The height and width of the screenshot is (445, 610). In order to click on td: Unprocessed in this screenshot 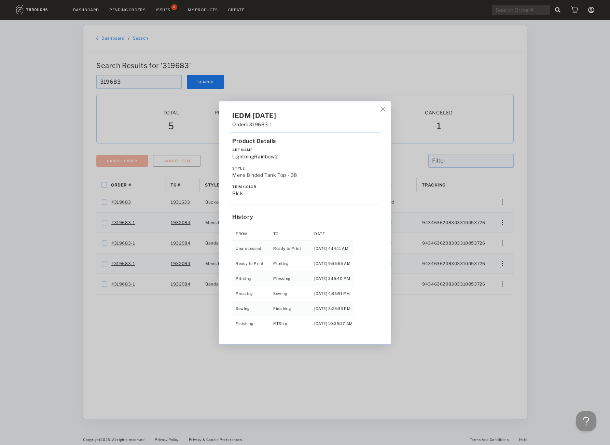, I will do `click(253, 248)`.